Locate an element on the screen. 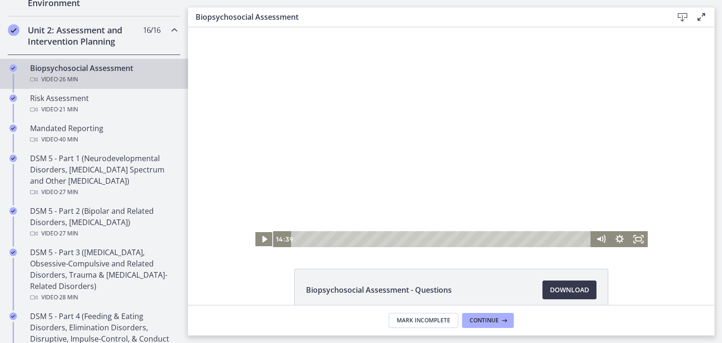 The height and width of the screenshot is (343, 722). span: 16 / 16 is located at coordinates (151, 30).